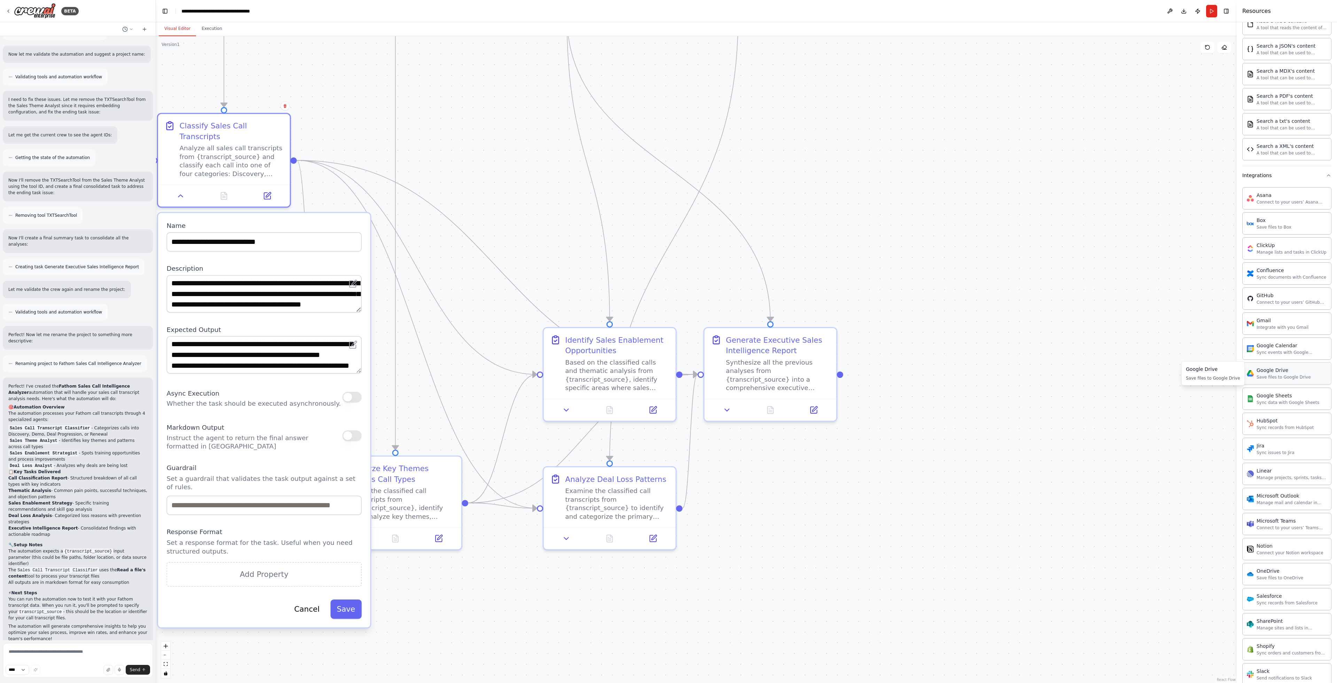  Describe the element at coordinates (78, 609) in the screenshot. I see `p: You can run the automation now to test it with your Fathom transcript data. When you run it, you'...` at that location.